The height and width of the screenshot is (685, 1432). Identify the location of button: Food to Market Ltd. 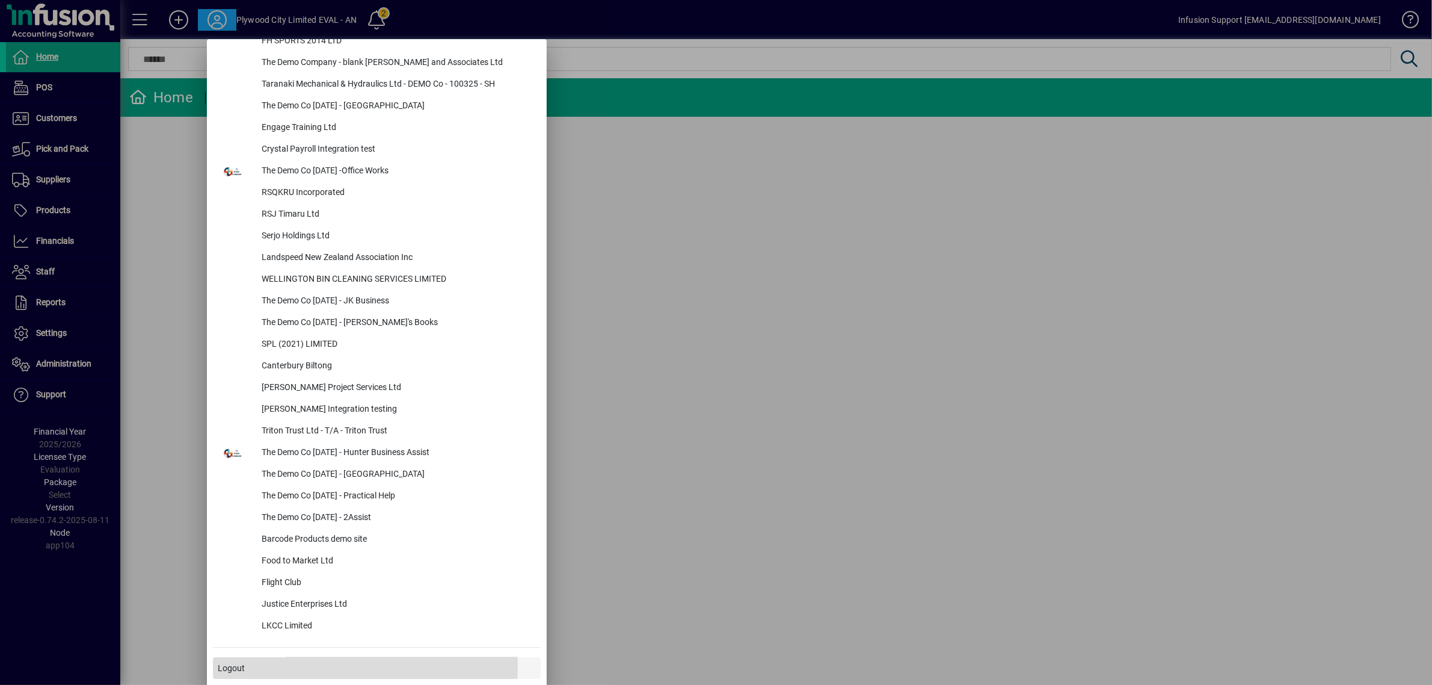
(377, 561).